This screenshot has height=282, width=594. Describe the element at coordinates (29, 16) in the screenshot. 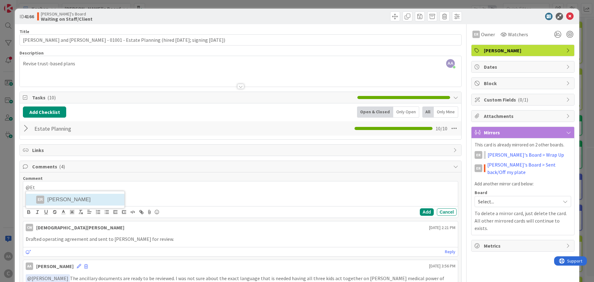

I see `b: 4166` at that location.